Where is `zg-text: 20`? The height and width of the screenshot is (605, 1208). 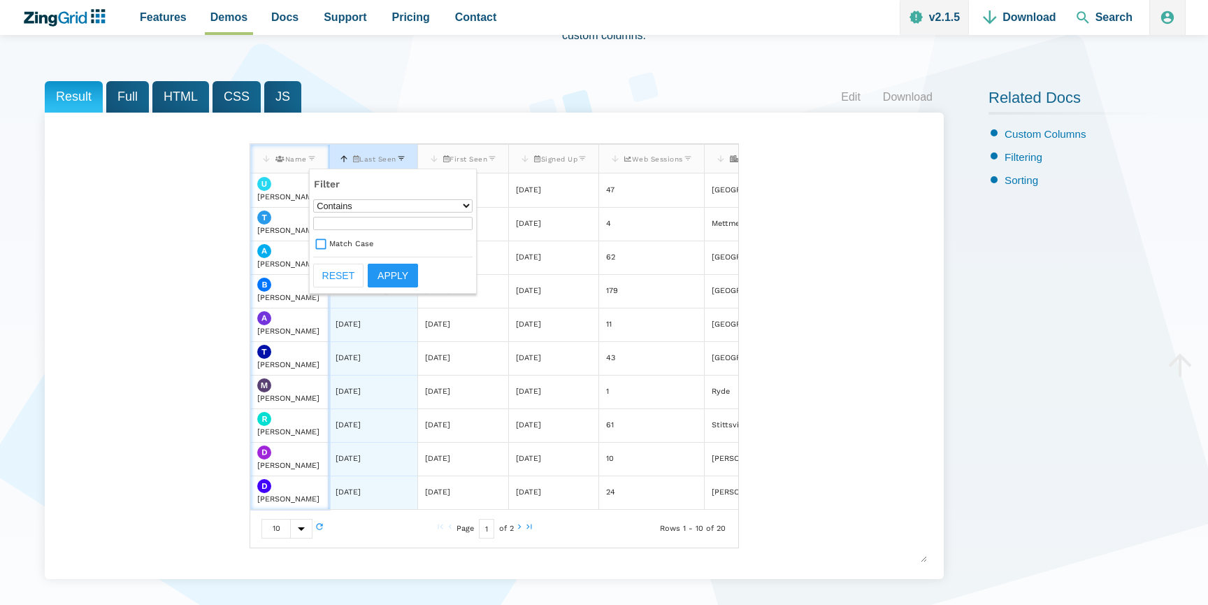
zg-text: 20 is located at coordinates (721, 528).